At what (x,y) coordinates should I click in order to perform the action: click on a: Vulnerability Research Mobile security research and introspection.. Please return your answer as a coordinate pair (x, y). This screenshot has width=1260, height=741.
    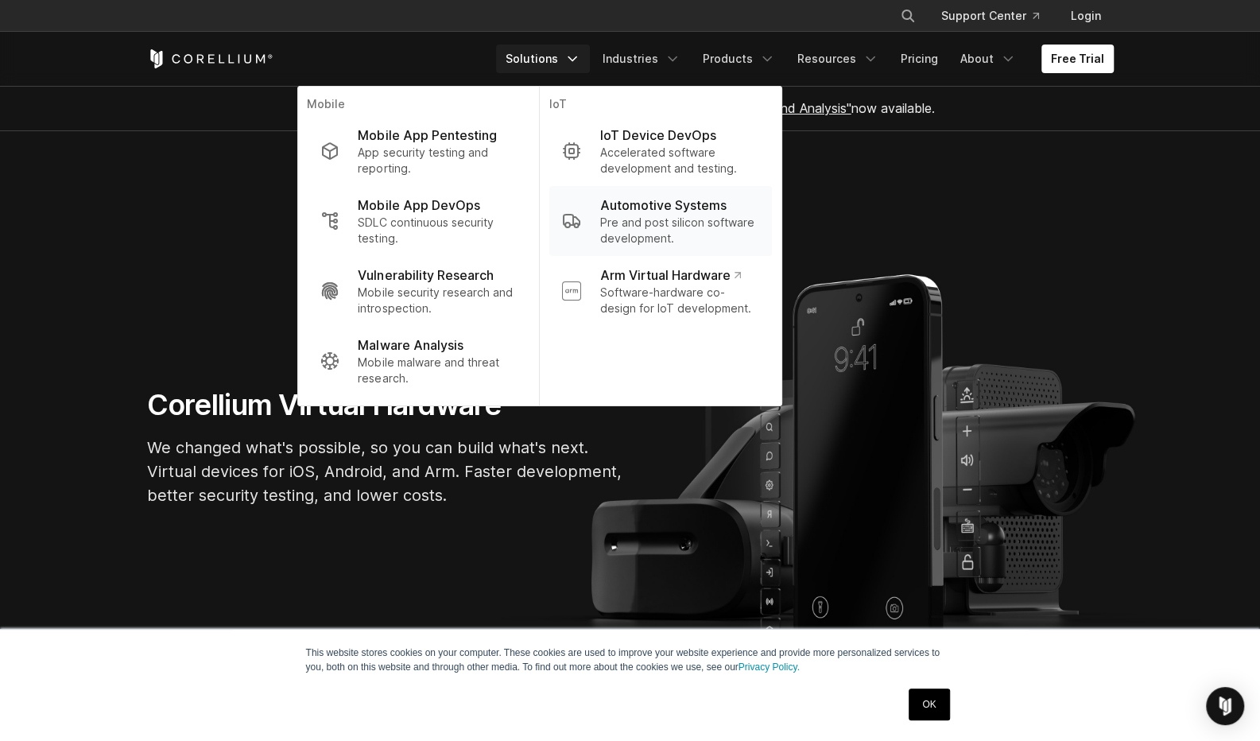
    Looking at the image, I should click on (417, 291).